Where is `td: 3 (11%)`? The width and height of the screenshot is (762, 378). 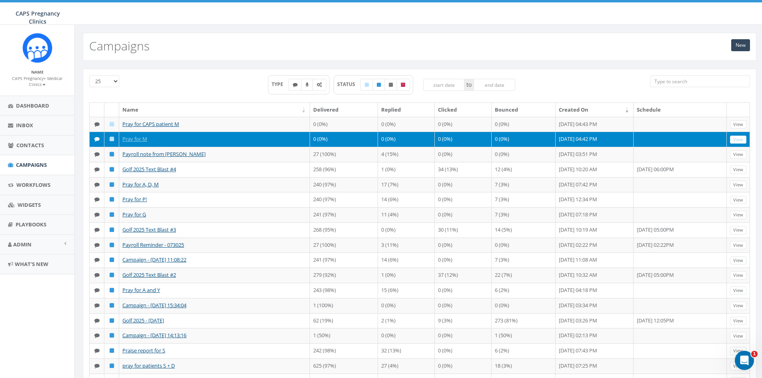
td: 3 (11%) is located at coordinates (407, 245).